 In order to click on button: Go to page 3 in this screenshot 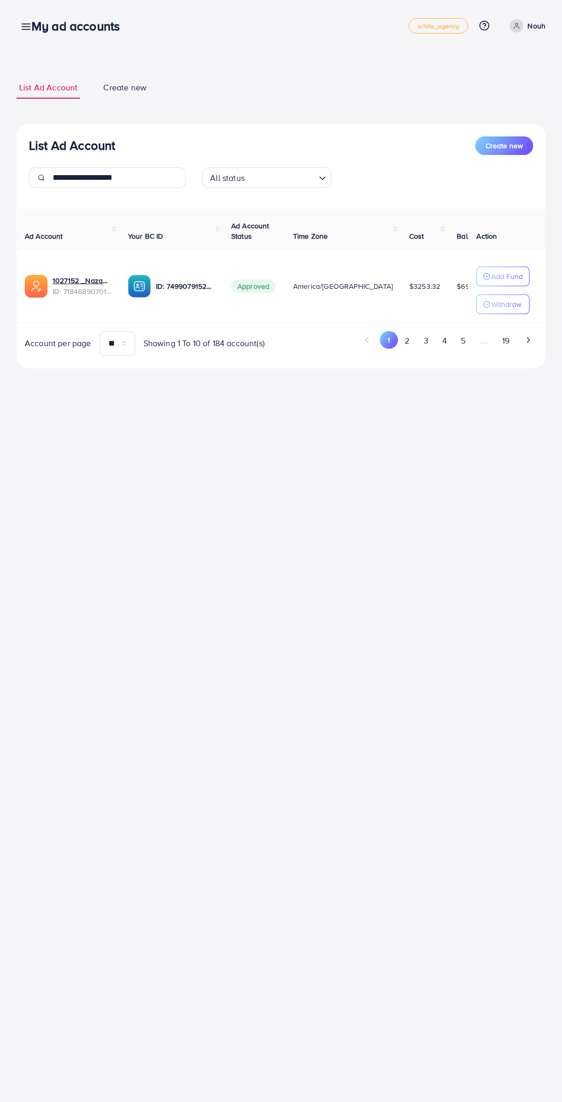, I will do `click(426, 340)`.